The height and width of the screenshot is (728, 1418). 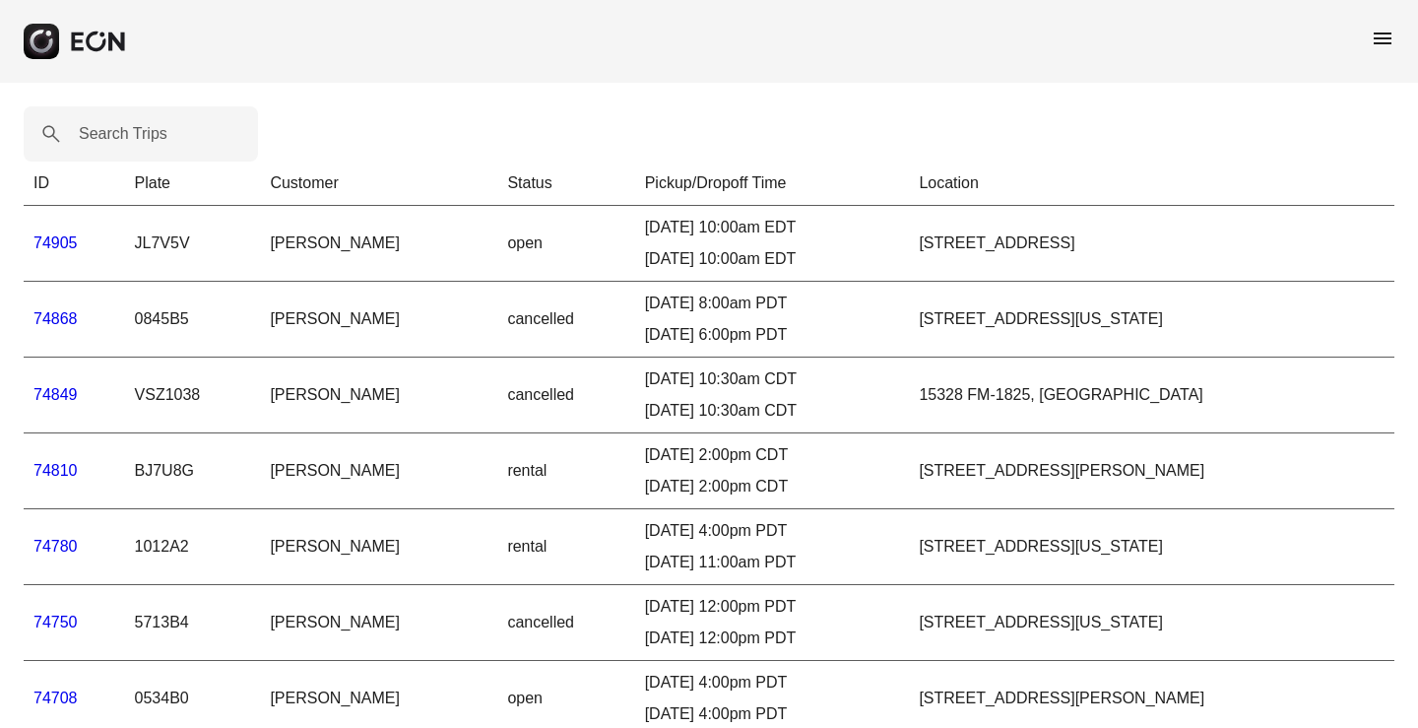 What do you see at coordinates (193, 243) in the screenshot?
I see `td: JL7V5V` at bounding box center [193, 243].